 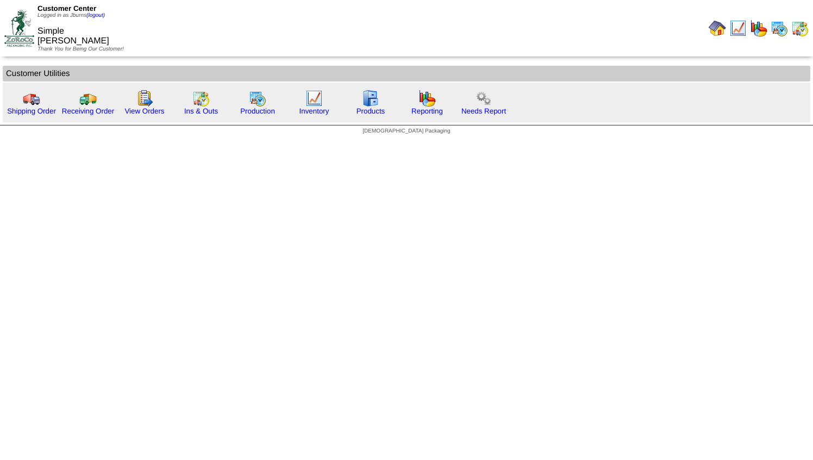 What do you see at coordinates (88, 111) in the screenshot?
I see `a: Receiving Order` at bounding box center [88, 111].